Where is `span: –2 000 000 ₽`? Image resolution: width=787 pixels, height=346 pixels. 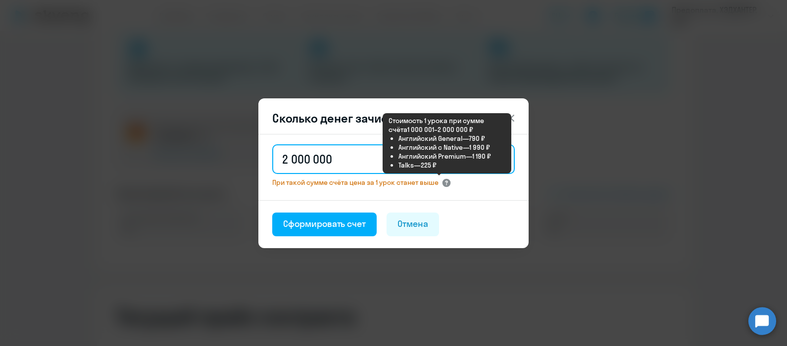
span: –2 000 000 ₽ is located at coordinates (453, 130).